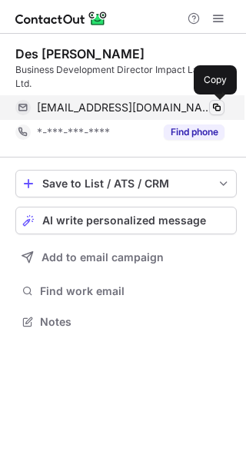  What do you see at coordinates (135, 322) in the screenshot?
I see `span: Notes` at bounding box center [135, 322].